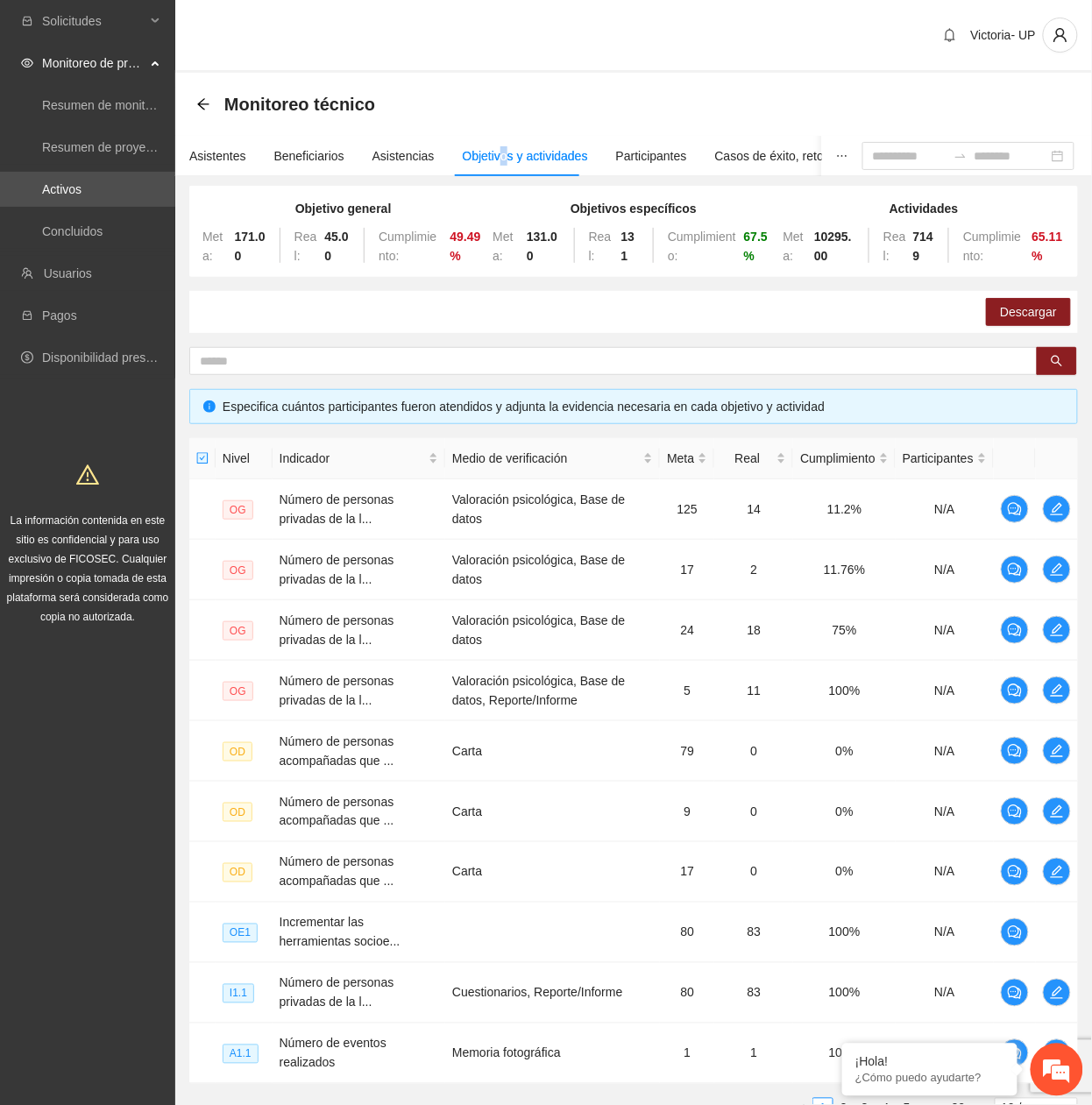 The height and width of the screenshot is (1105, 1092). What do you see at coordinates (553, 1053) in the screenshot?
I see `td: Memoria fotográfica` at bounding box center [553, 1053].